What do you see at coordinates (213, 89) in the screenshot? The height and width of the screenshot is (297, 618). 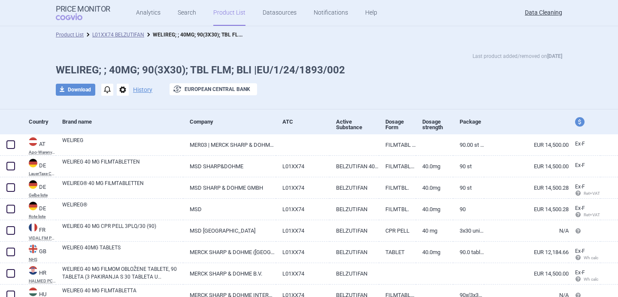 I see `button: European Central Bank` at bounding box center [213, 89].